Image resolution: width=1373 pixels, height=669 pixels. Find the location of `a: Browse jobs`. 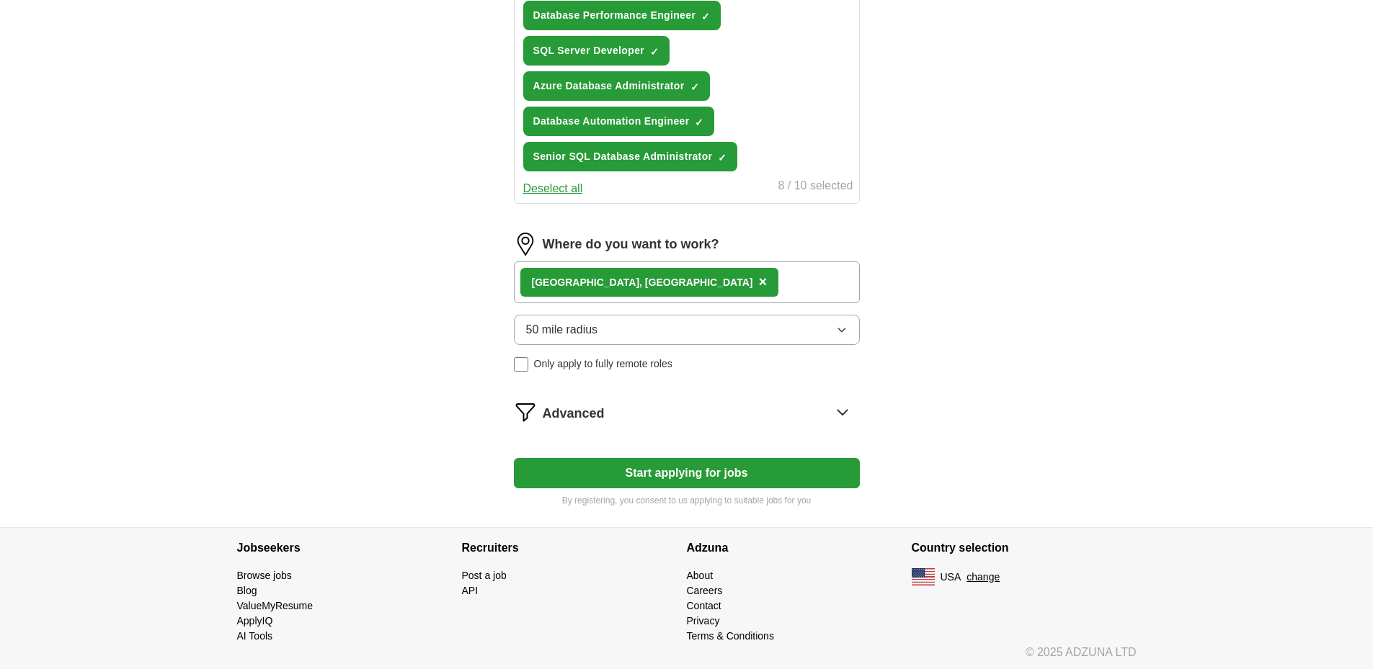

a: Browse jobs is located at coordinates (264, 576).